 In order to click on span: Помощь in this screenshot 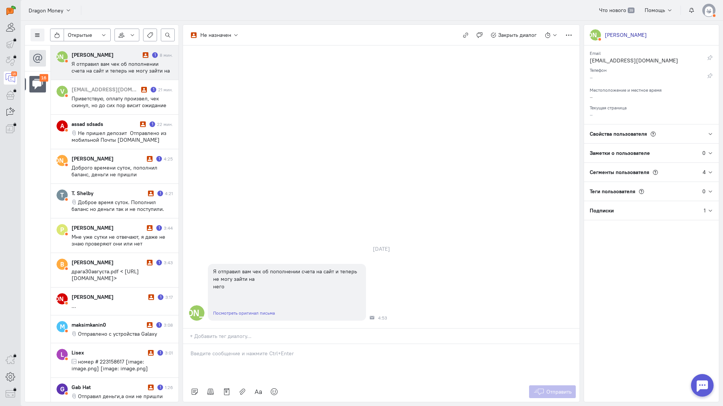, I will do `click(655, 10)`.